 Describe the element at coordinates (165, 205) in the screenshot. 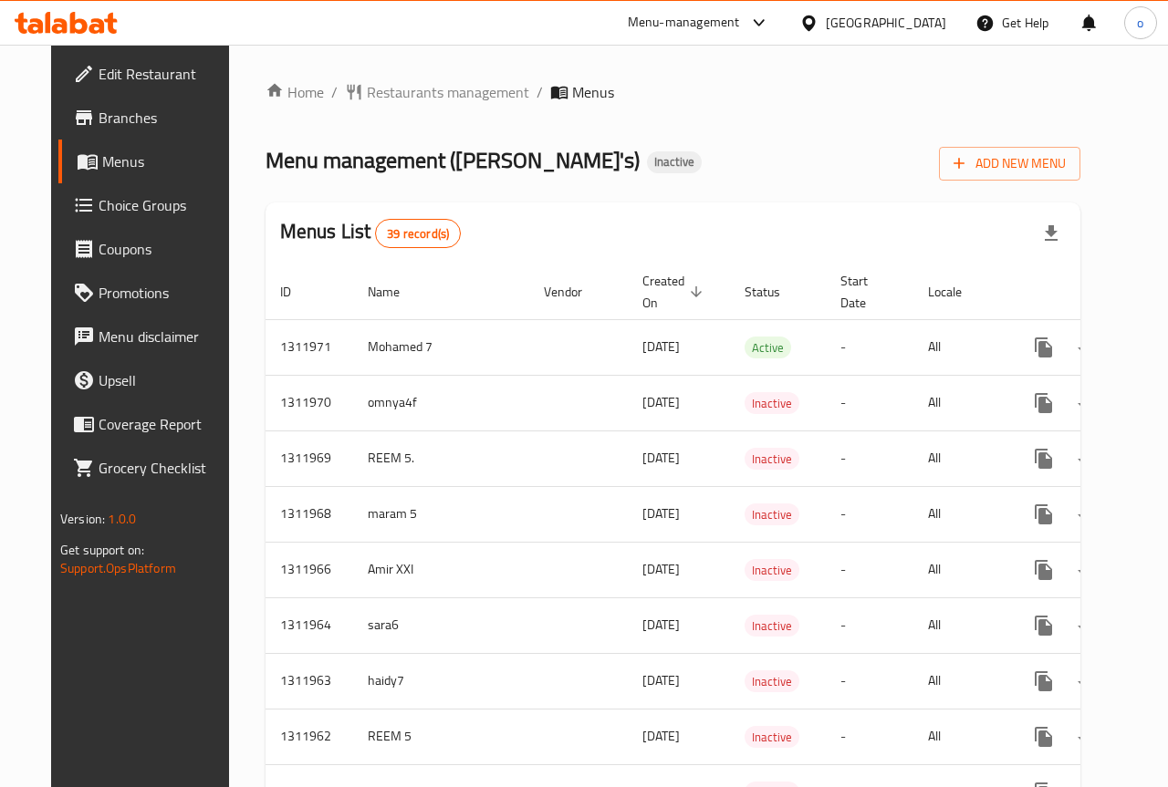

I see `span: Choice Groups` at that location.